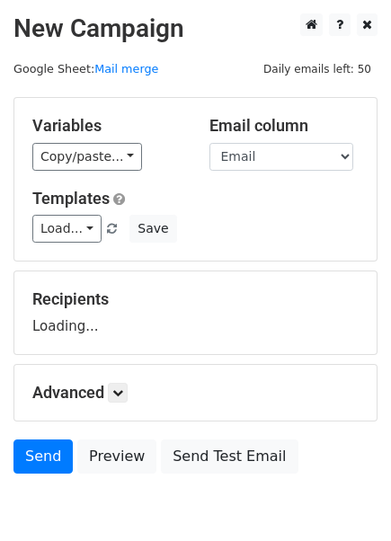 The height and width of the screenshot is (541, 391). What do you see at coordinates (85, 68) in the screenshot?
I see `small: Google Sheet:` at bounding box center [85, 68].